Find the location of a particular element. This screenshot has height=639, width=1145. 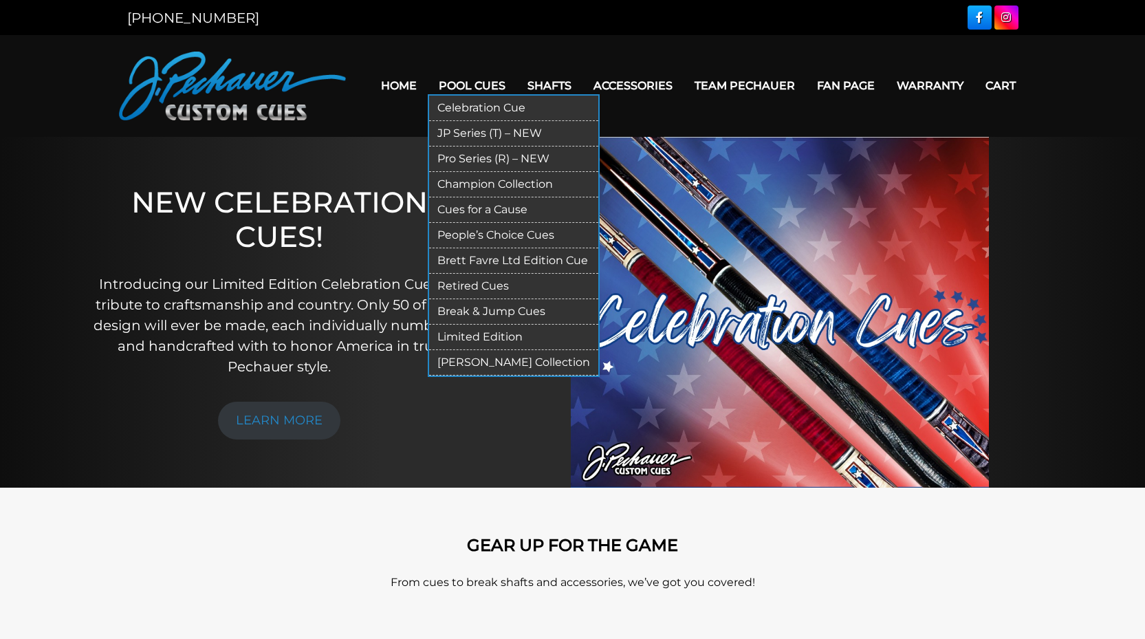

a: JP Series (T) – NEW is located at coordinates (514, 133).